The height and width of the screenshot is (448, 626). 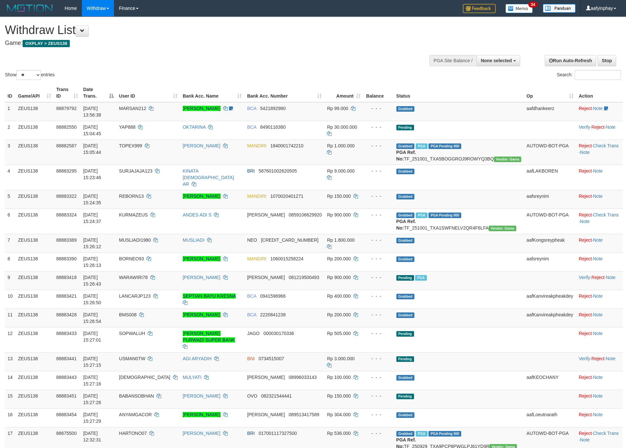 I want to click on span: 88879792, so click(x=67, y=109).